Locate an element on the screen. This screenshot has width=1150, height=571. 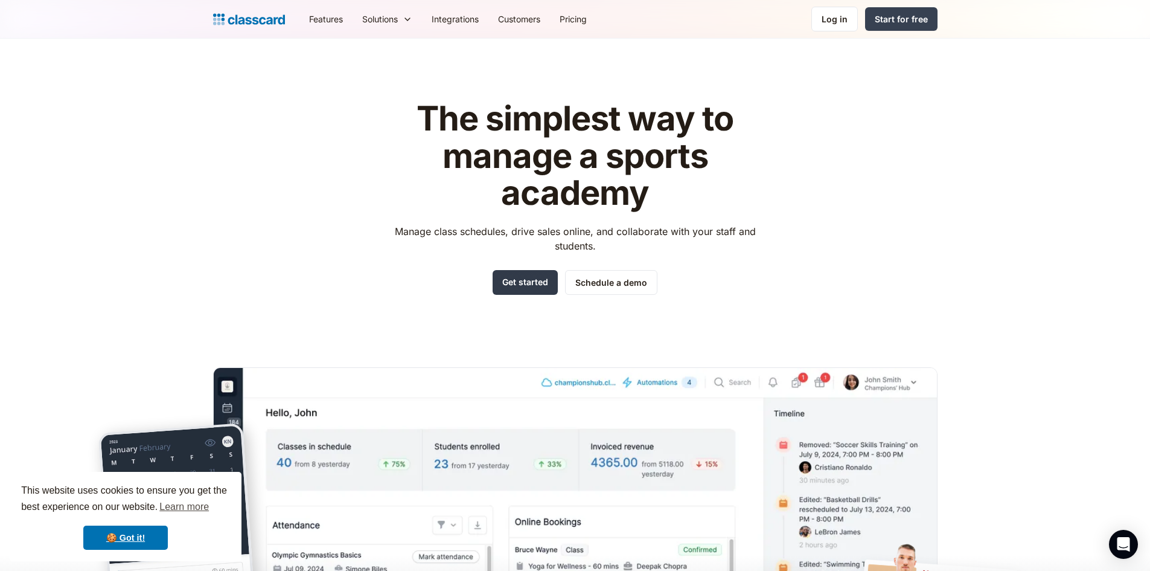
div: Open Intercom Messenger is located at coordinates (1124, 544).